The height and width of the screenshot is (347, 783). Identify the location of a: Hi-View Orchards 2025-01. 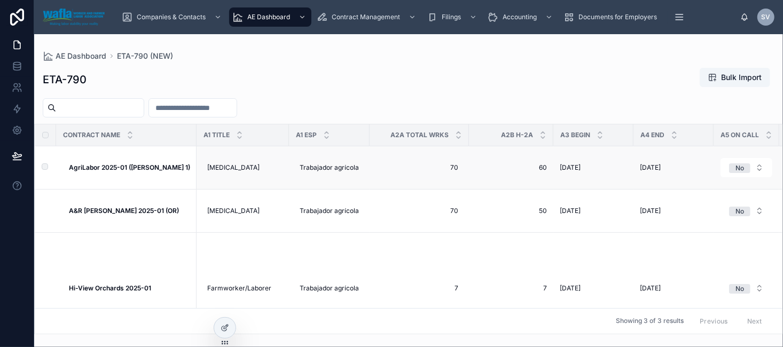
(129, 289).